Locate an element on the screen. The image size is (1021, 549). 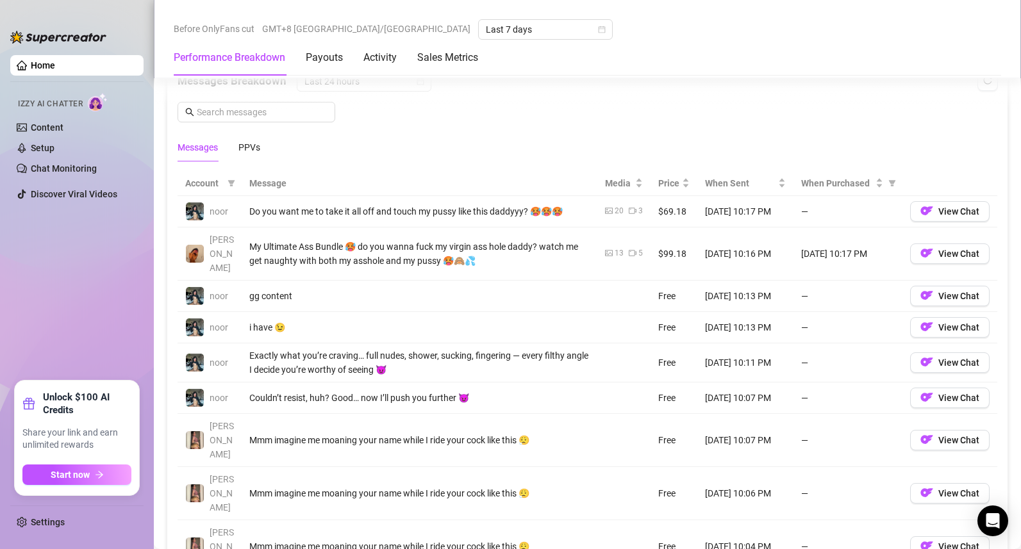
div: Exactly what you’re craving… full nudes, shower, sucking, fingering — every filthy angle I decide... is located at coordinates (419, 363).